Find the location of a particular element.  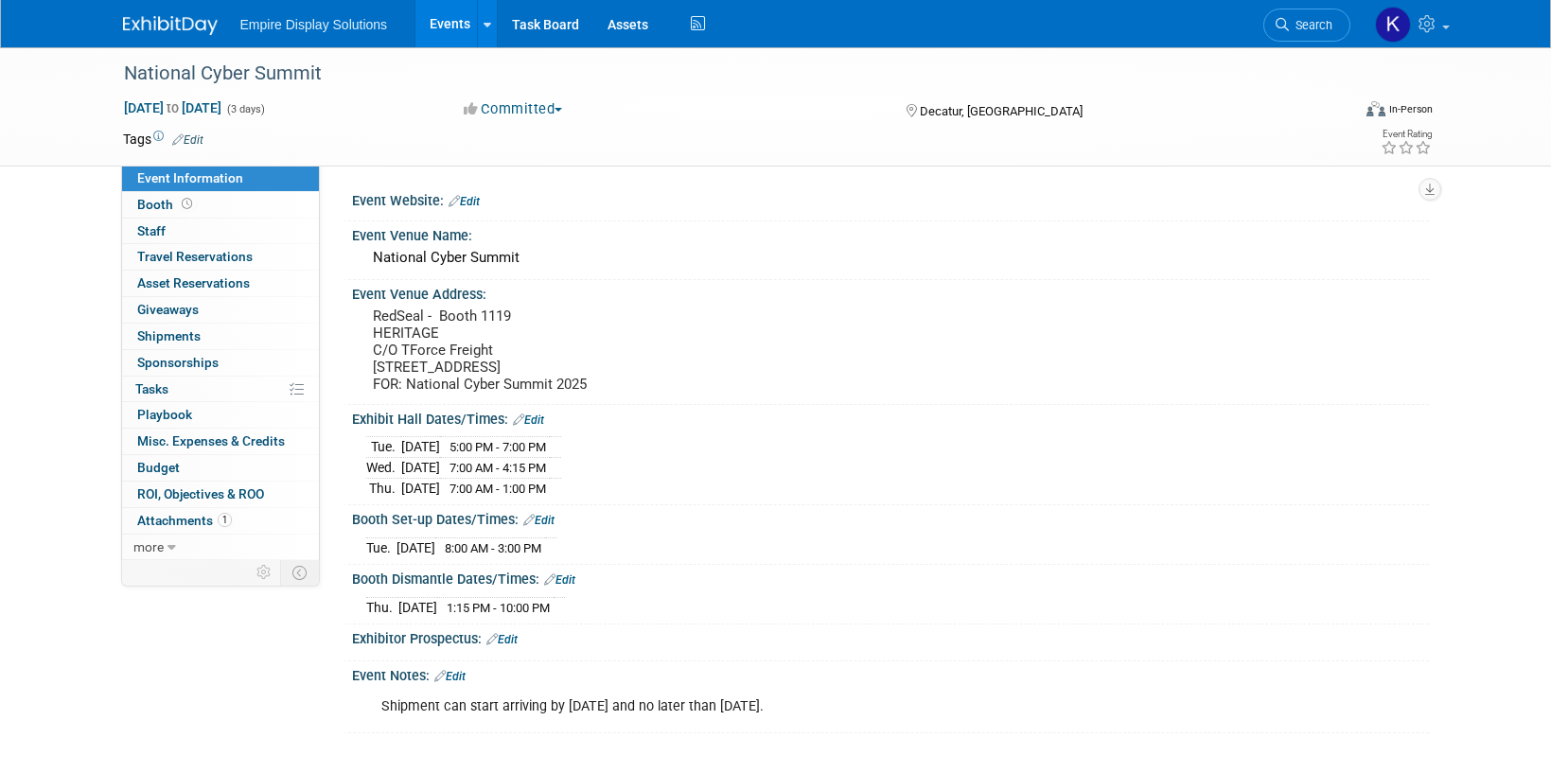

button: Committed is located at coordinates (513, 109).